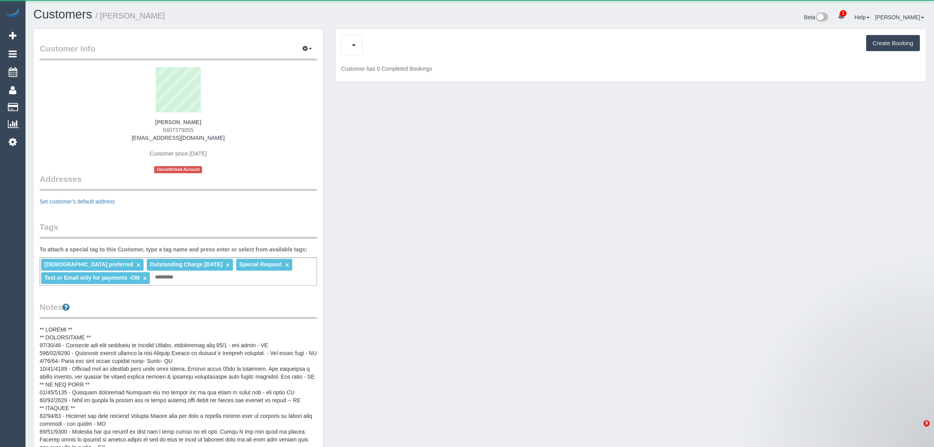 The height and width of the screenshot is (447, 934). I want to click on a: Beta, so click(816, 17).